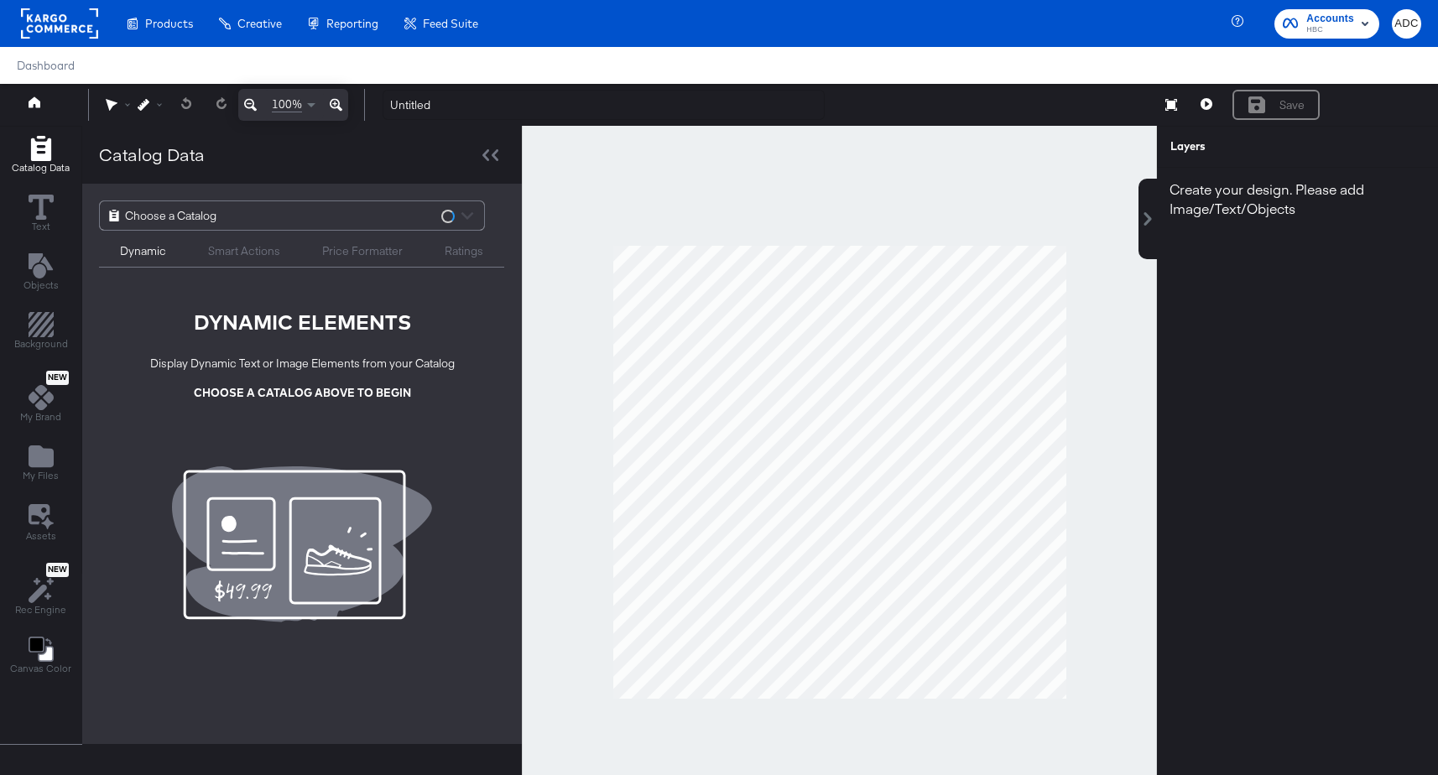  What do you see at coordinates (45, 65) in the screenshot?
I see `a: Dashboard` at bounding box center [45, 65].